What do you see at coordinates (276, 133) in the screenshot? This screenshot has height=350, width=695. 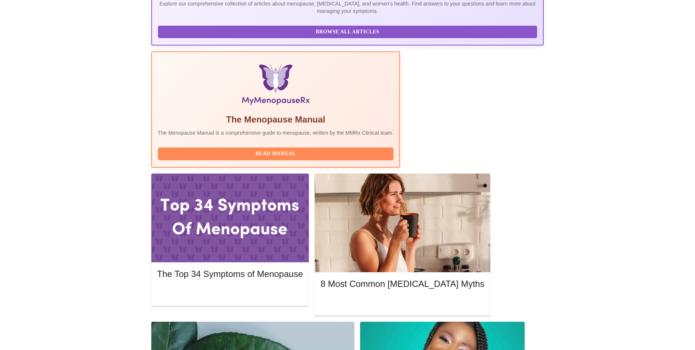 I see `p: The Menopause Manual is a comprehensive guide to menopause, written by the MMRx Clinical team.` at bounding box center [276, 133].